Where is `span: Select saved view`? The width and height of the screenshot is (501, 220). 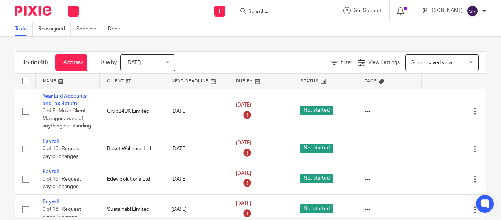 span: Select saved view is located at coordinates (432, 63).